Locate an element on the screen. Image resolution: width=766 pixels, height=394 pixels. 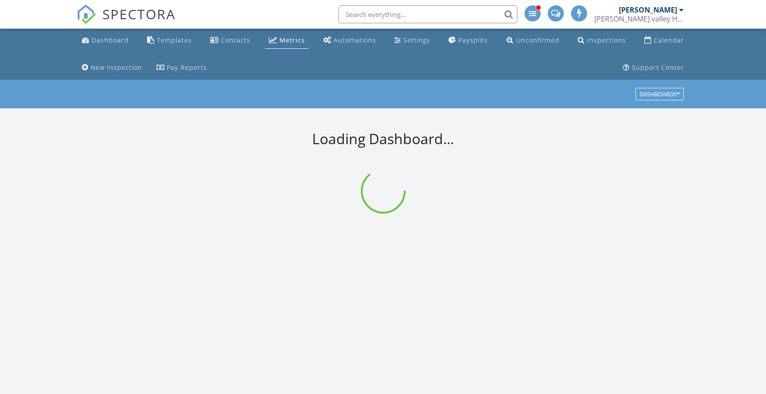
a: Unconfirmed is located at coordinates (533, 40).